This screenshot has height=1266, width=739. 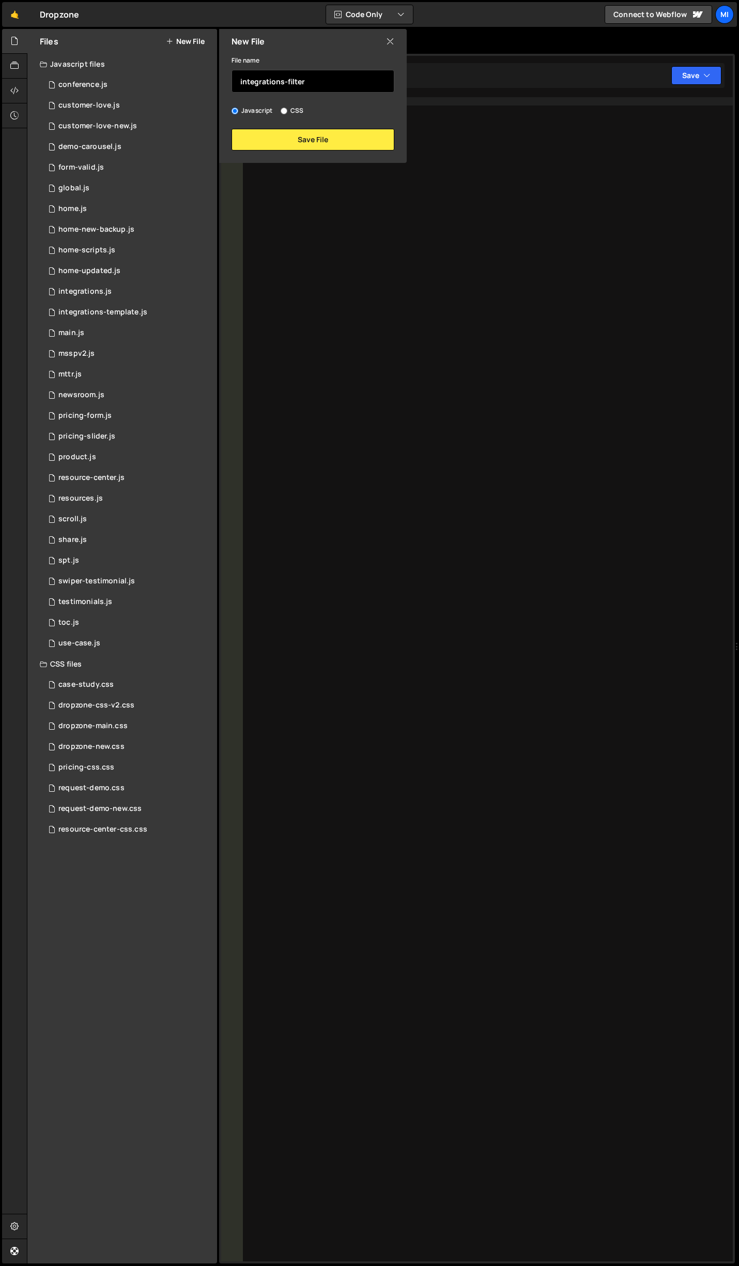 What do you see at coordinates (93, 726) in the screenshot?
I see `div: dropzone-main.css` at bounding box center [93, 726].